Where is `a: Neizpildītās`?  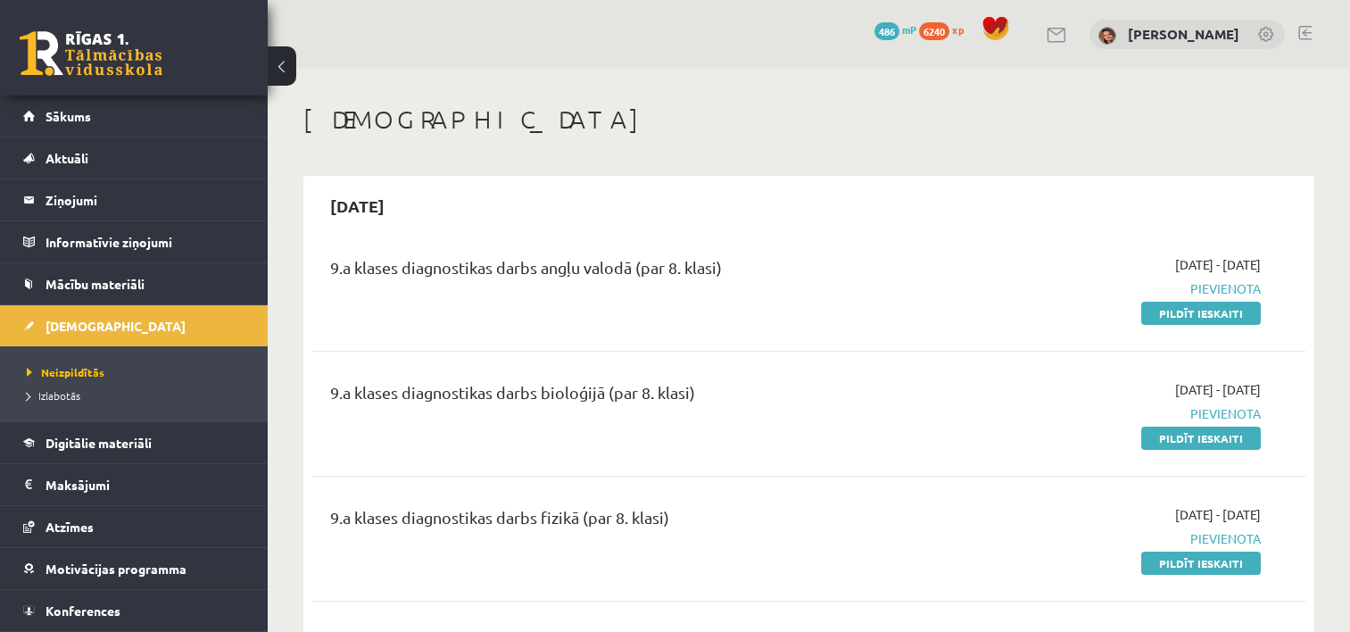 a: Neizpildītās is located at coordinates (138, 372).